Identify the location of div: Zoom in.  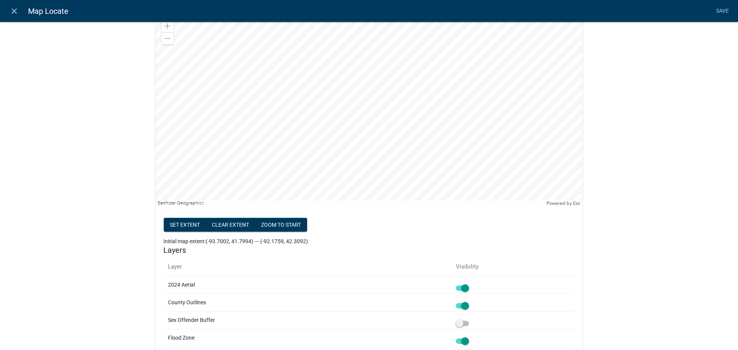
(167, 26).